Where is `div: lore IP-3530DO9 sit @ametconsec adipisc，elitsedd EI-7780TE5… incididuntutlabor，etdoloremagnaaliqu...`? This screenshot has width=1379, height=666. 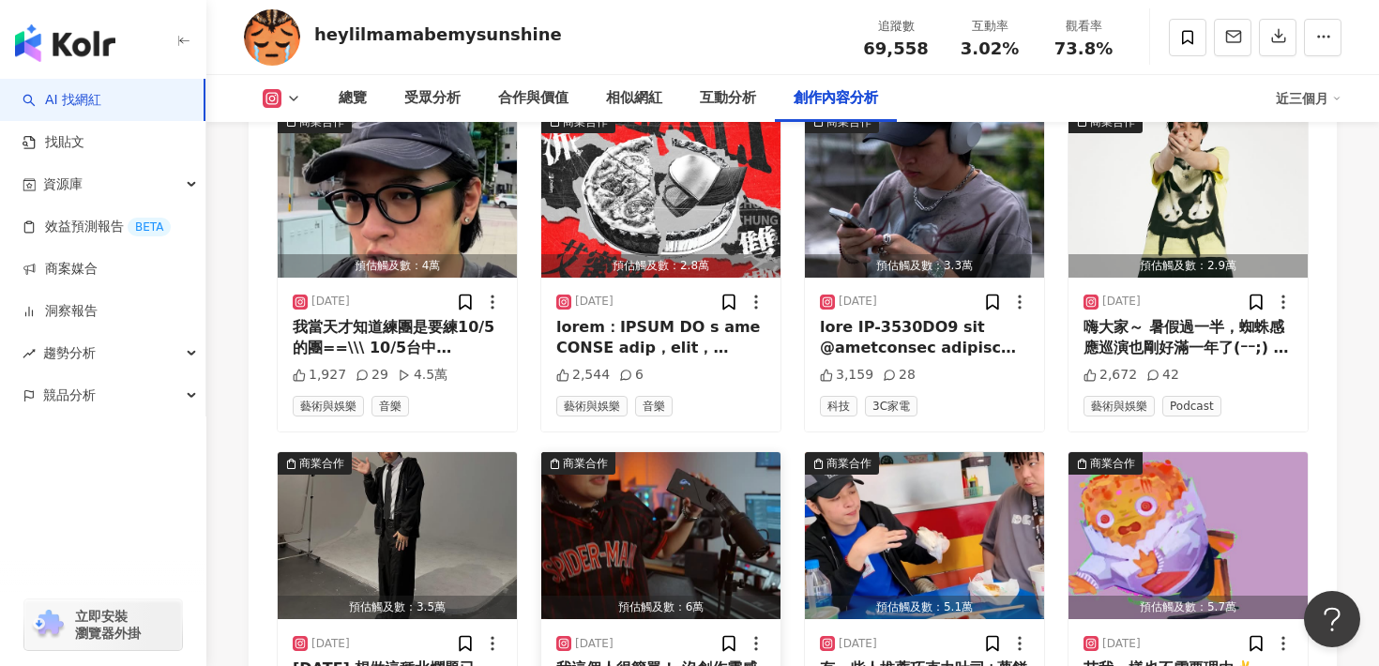
div: lore IP-3530DO9 sit @ametconsec adipisc，elitsedd EI-7780TE5… incididuntutlabor，etdoloremagnaaliqu... is located at coordinates (924, 338).